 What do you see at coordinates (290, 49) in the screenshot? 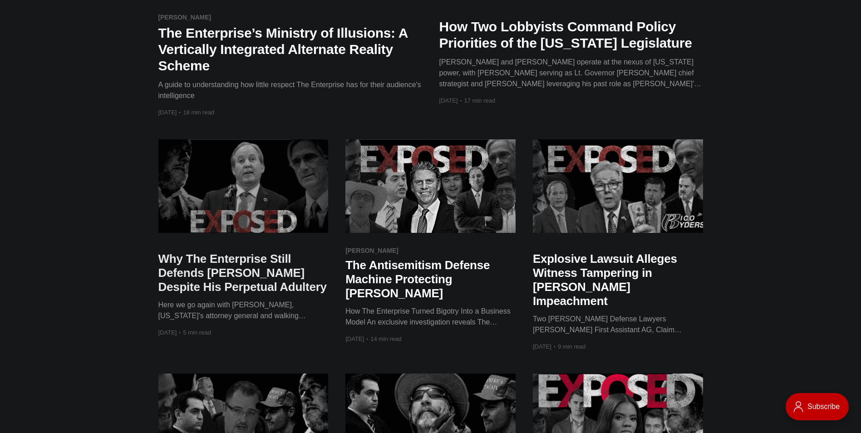
I see `h2: The Enterprise’s Ministry of Illusions: A Vertically Integrated Alternate Reality Scheme` at bounding box center [290, 49].